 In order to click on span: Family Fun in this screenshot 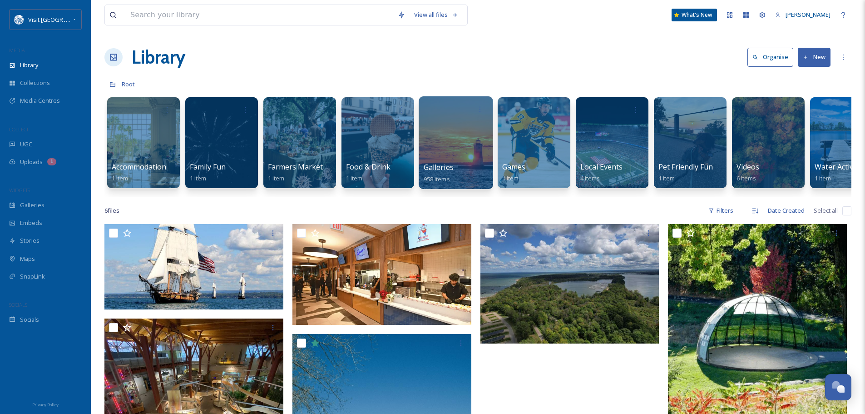, I will do `click(208, 167)`.